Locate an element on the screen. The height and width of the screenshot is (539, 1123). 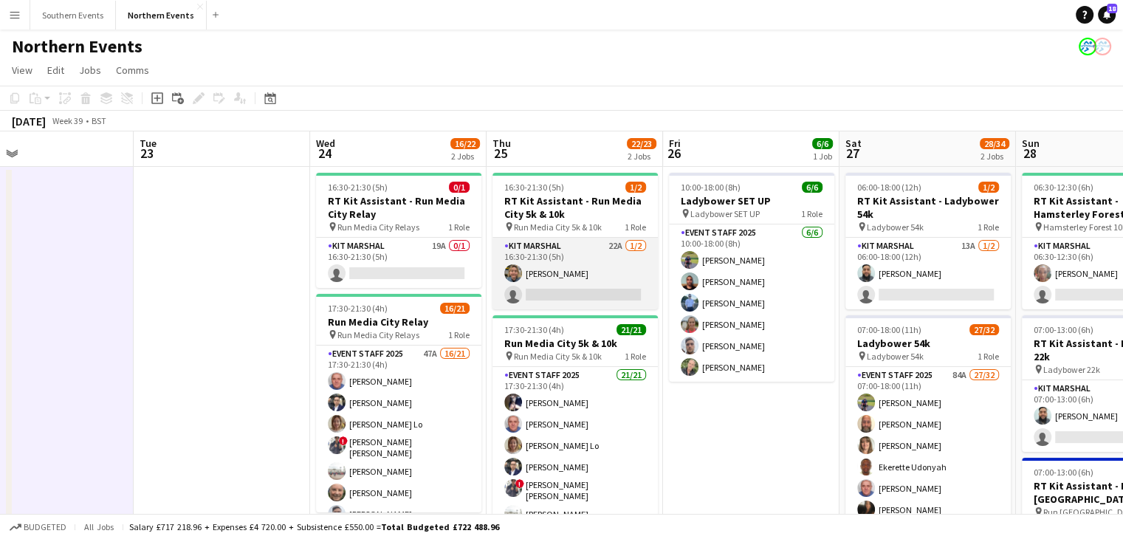
span: 06:30-12:30 (6h) is located at coordinates (1063, 187).